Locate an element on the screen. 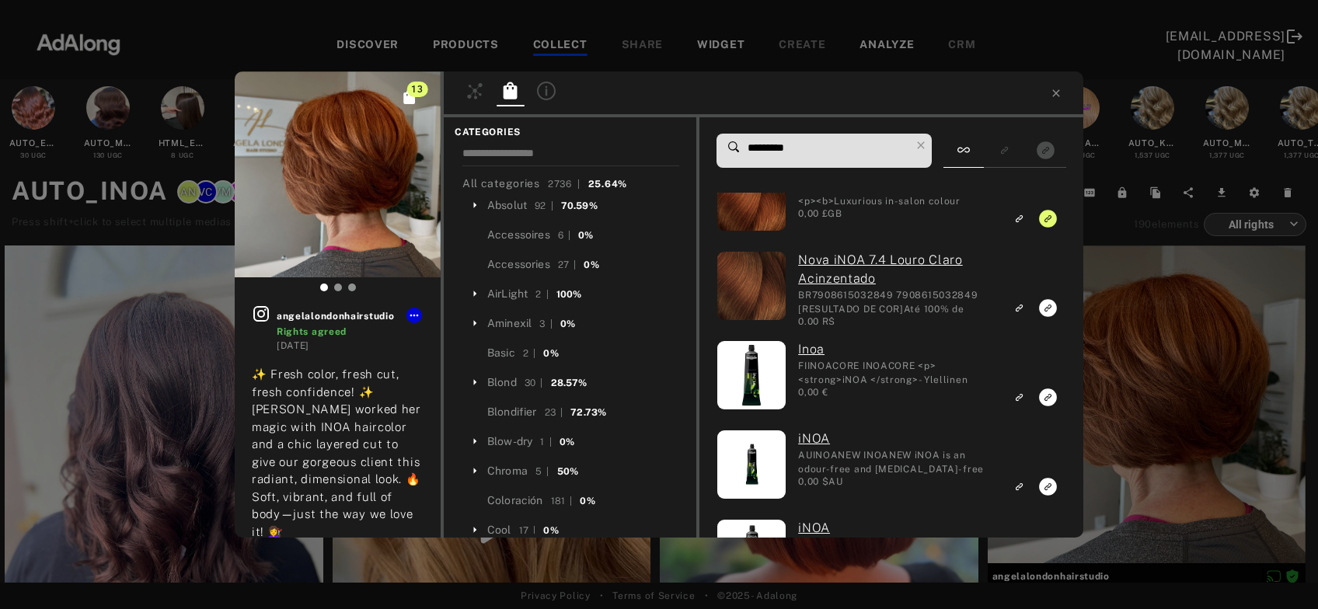  div: BR7908615032849 7908615032849 [RESULTADO DE COR]Até 100% de cobertura de brancos+48% de brilho no... is located at coordinates (897, 301).